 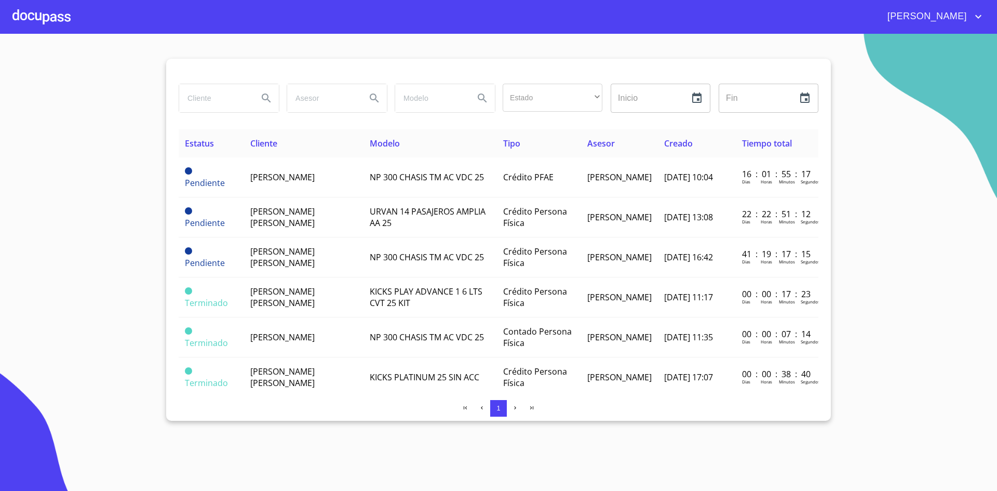 I want to click on span: 1, so click(x=498, y=408).